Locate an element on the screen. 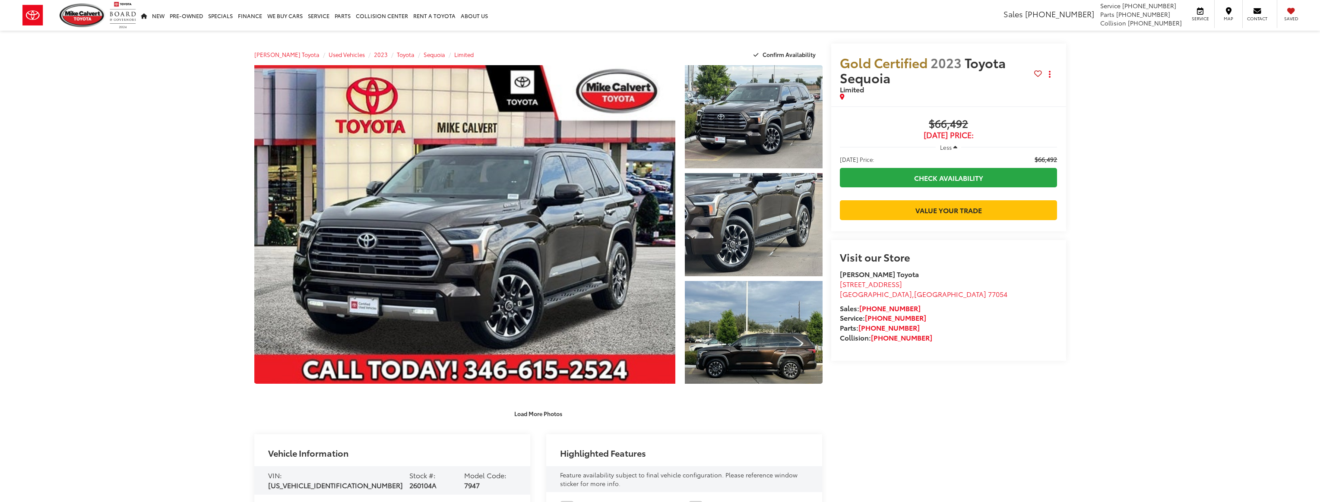 This screenshot has height=502, width=1320. strong: Sales: is located at coordinates (880, 308).